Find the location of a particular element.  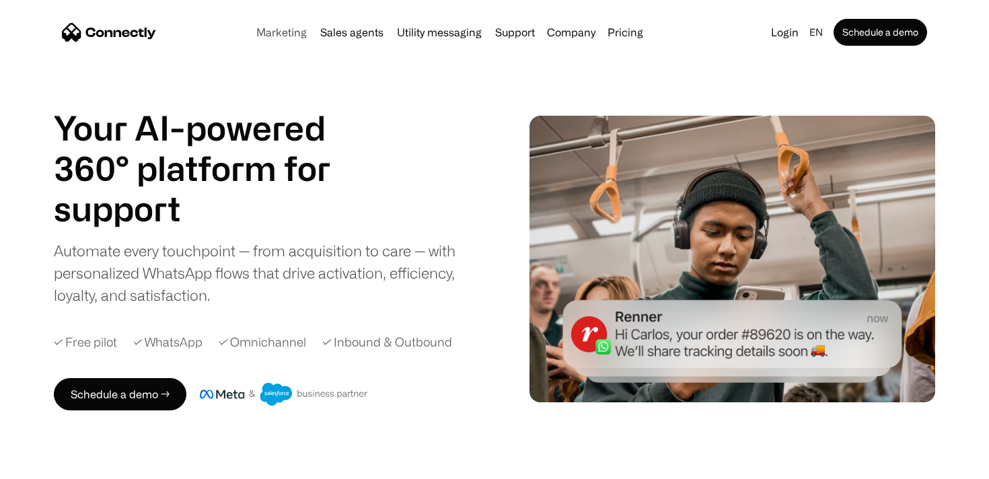

div: ✓ WhatsApp is located at coordinates (168, 342).